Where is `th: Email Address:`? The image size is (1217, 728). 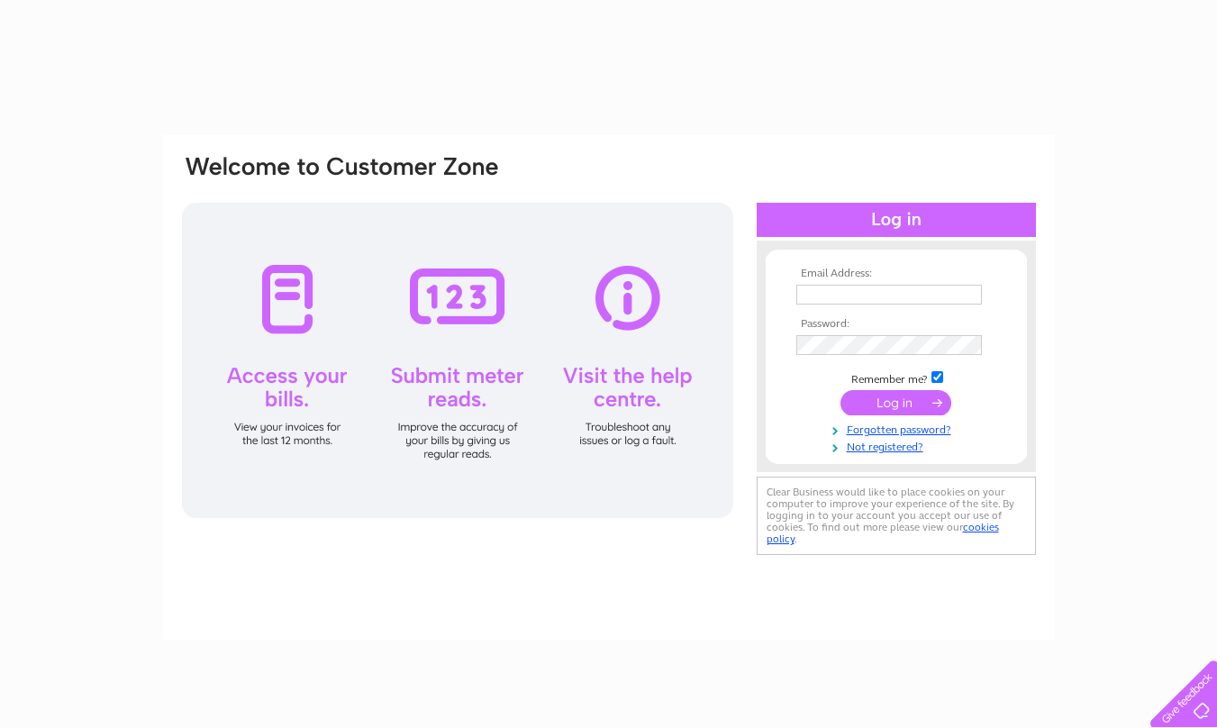
th: Email Address: is located at coordinates (897, 274).